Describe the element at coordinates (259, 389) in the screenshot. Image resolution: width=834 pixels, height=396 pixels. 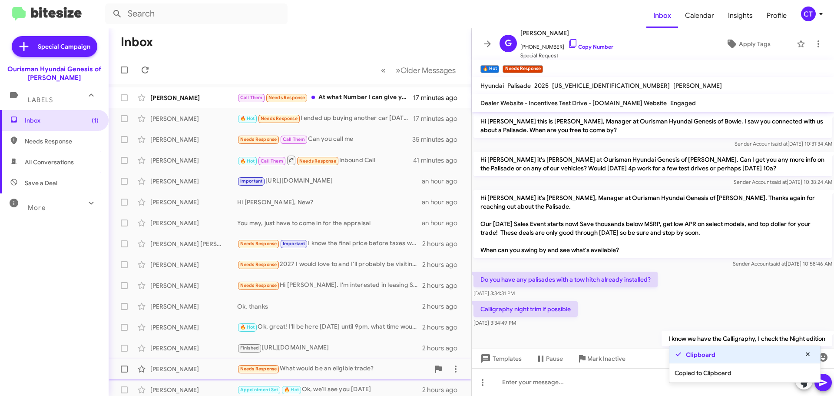
I see `span: Appointment Set` at that location.